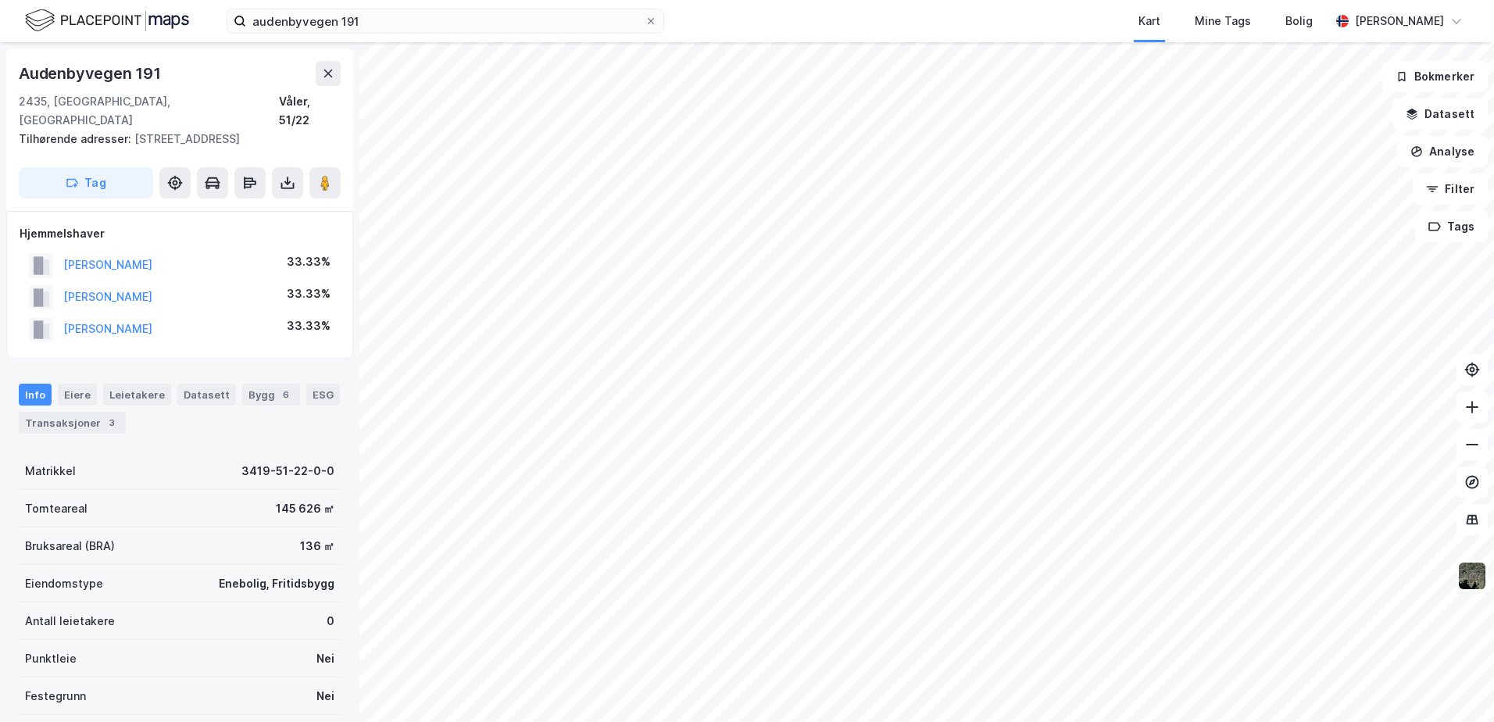 This screenshot has height=722, width=1494. I want to click on button: Tag, so click(86, 183).